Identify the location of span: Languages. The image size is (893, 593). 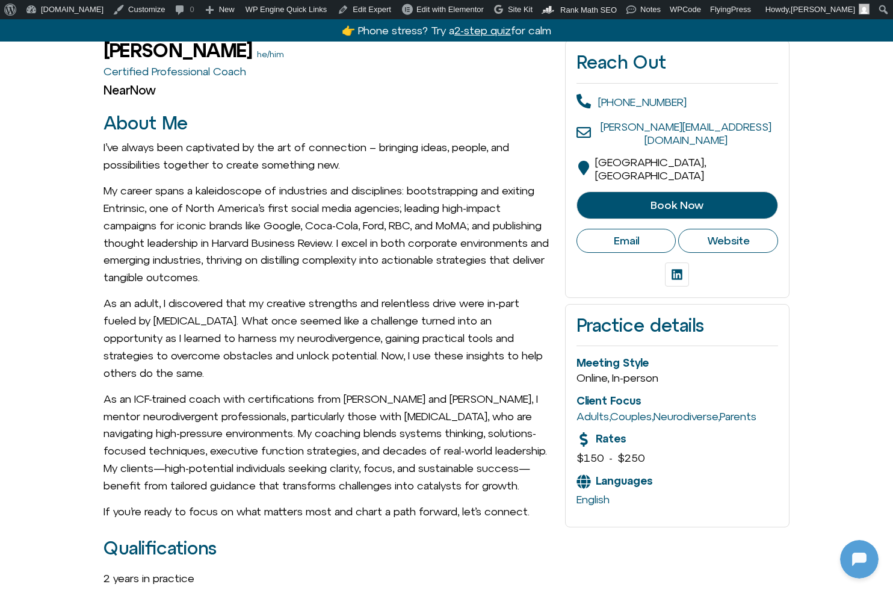
(624, 480).